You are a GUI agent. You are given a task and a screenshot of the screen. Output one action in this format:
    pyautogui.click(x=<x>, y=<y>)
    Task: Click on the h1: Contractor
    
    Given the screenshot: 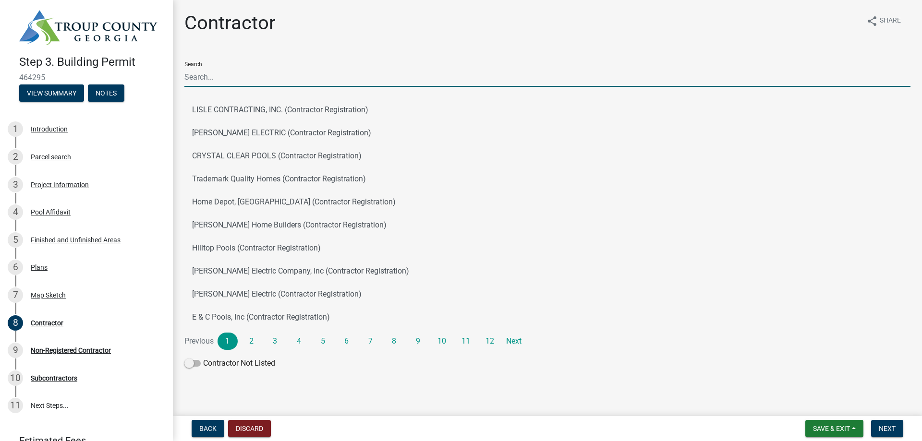 What is the action you would take?
    pyautogui.click(x=230, y=23)
    